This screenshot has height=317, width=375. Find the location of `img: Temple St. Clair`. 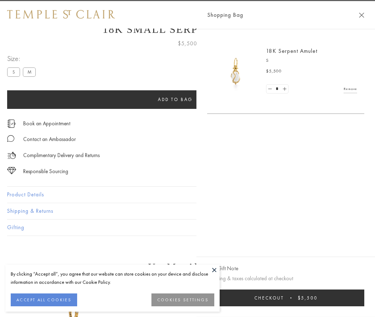

img: Temple St. Clair is located at coordinates (61, 14).